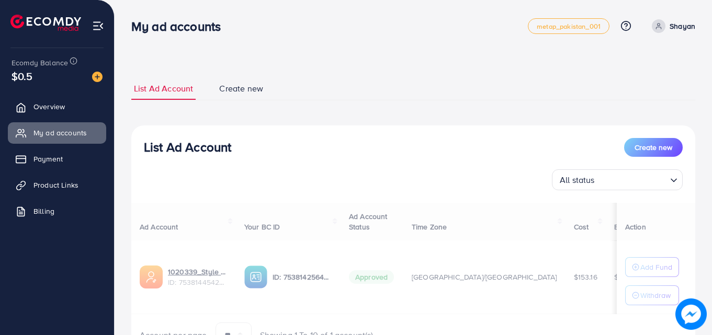 This screenshot has height=335, width=712. Describe the element at coordinates (163, 88) in the screenshot. I see `span: List Ad Account` at that location.